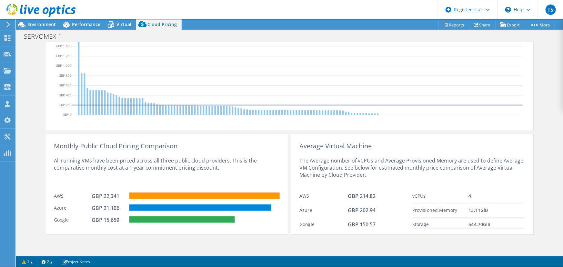 Image resolution: width=563 pixels, height=267 pixels. I want to click on text: GBP 1,000, so click(64, 66).